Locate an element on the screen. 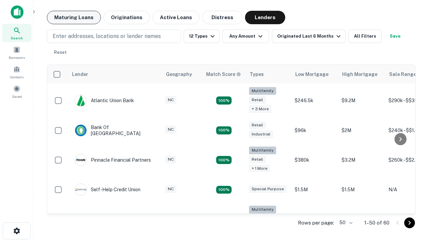 Image resolution: width=429 pixels, height=242 pixels. span: Borrowers is located at coordinates (17, 57).